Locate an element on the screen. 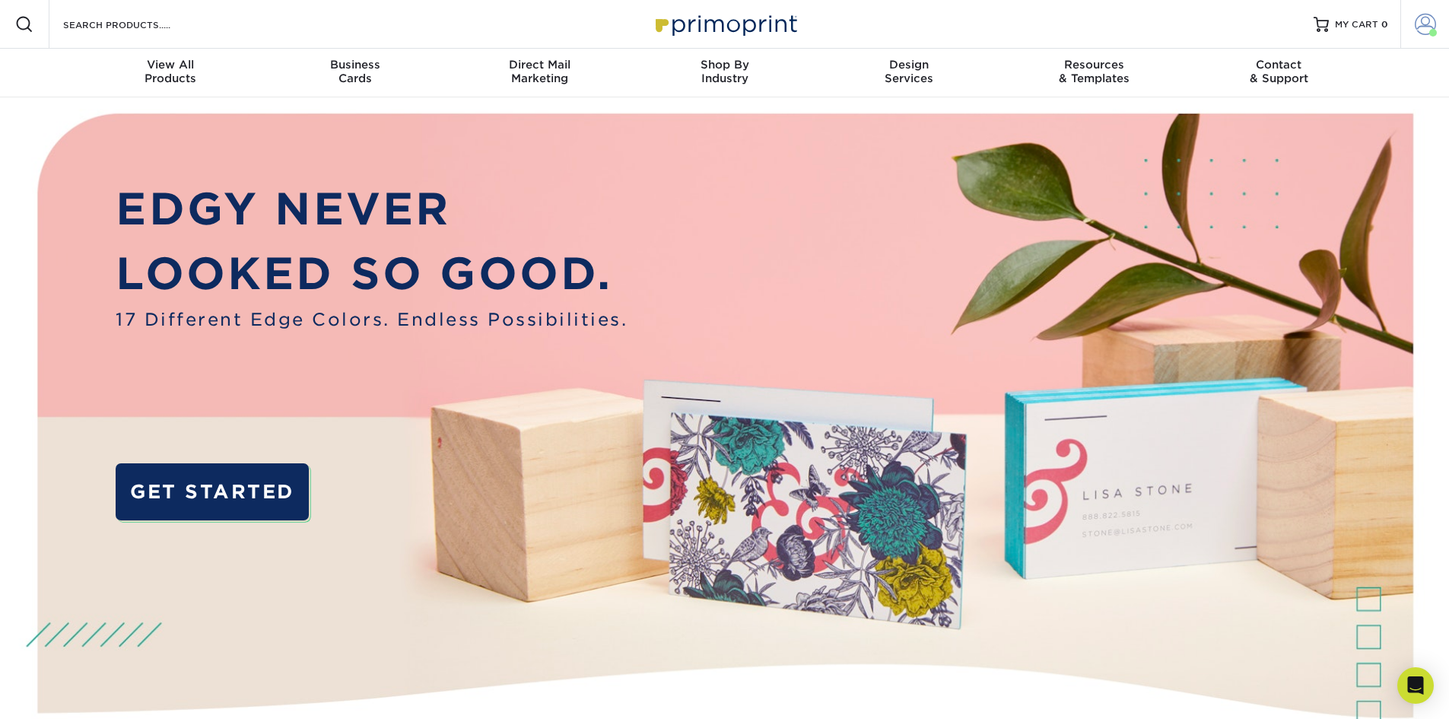 The image size is (1449, 719). a: View AllProducts is located at coordinates (170, 73).